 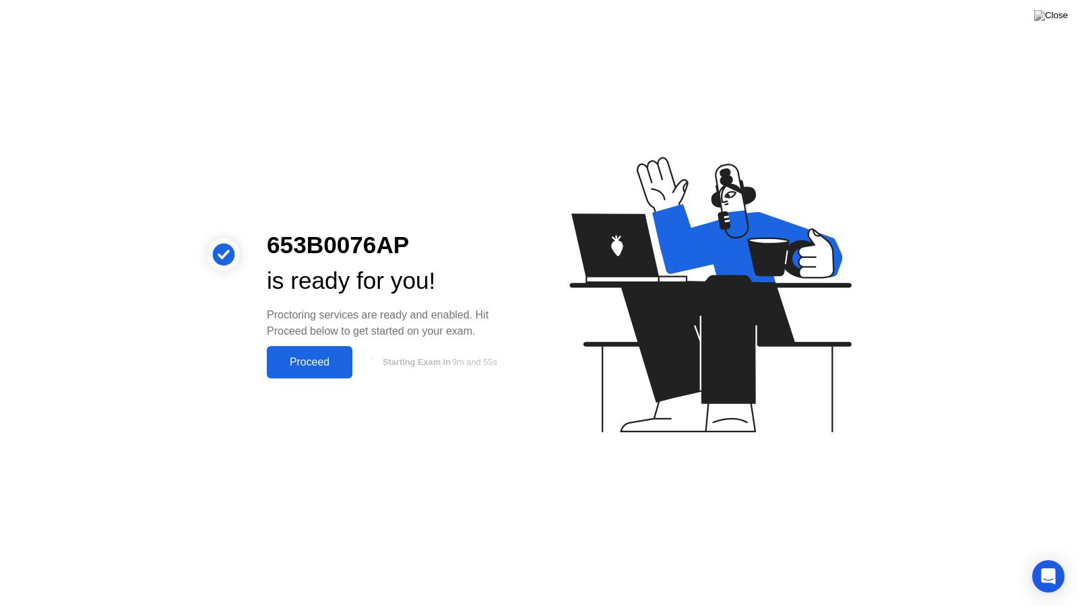 What do you see at coordinates (1048, 577) in the screenshot?
I see `div: Open Intercom Messenger` at bounding box center [1048, 577].